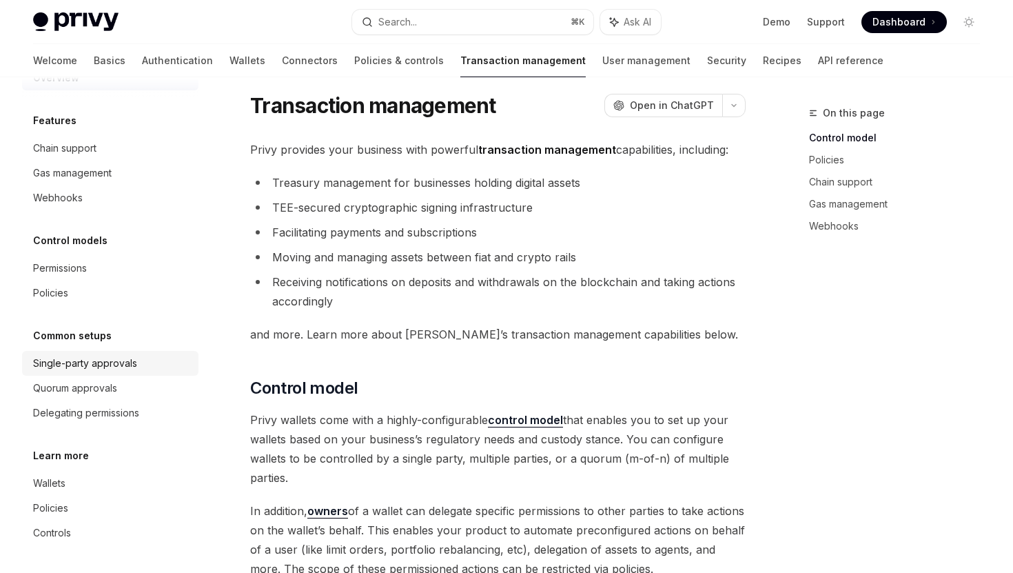 The width and height of the screenshot is (1013, 573). I want to click on li: Receiving notifications on deposits and withdrawals on the blockchain and taking actions accordingly, so click(498, 291).